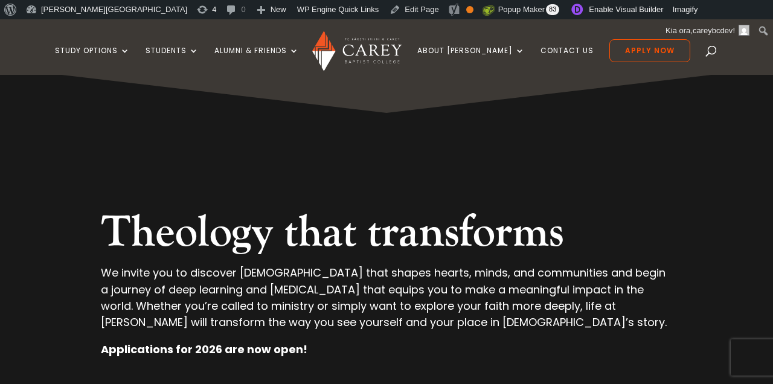 Image resolution: width=773 pixels, height=384 pixels. Describe the element at coordinates (257, 60) in the screenshot. I see `a: Alumni & Friends` at that location.